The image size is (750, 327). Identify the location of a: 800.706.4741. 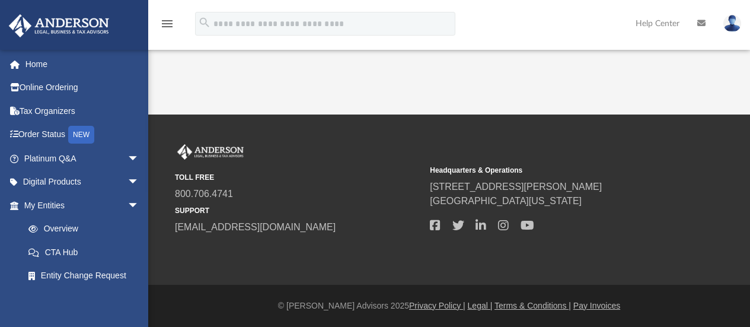
(204, 193).